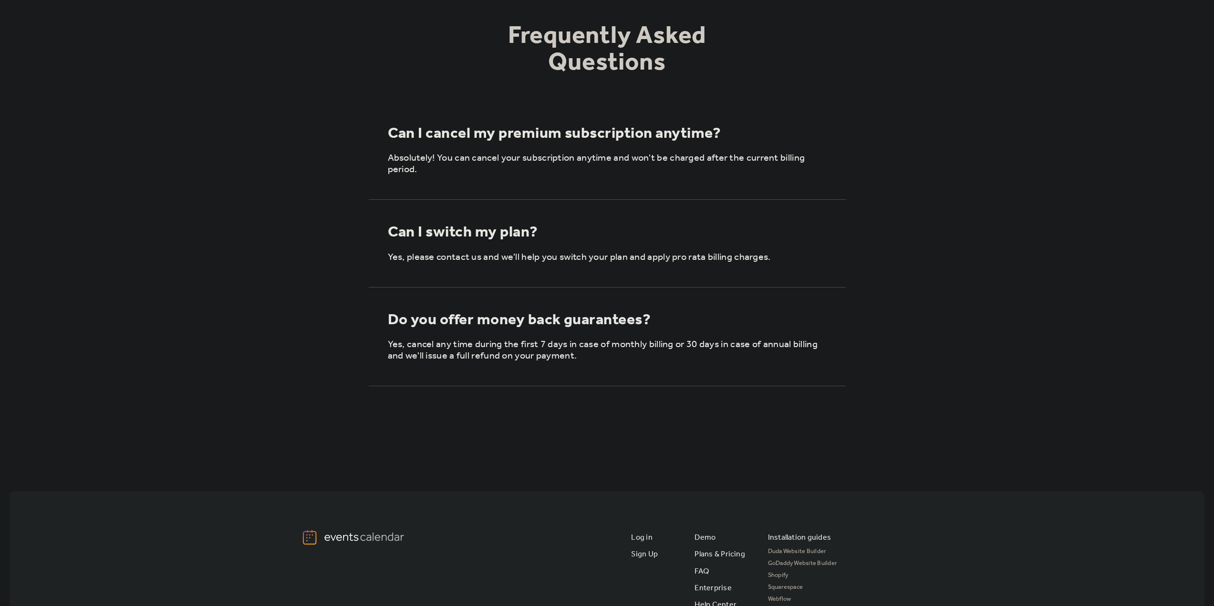  What do you see at coordinates (645, 554) in the screenshot?
I see `a: Sign Up` at bounding box center [645, 554].